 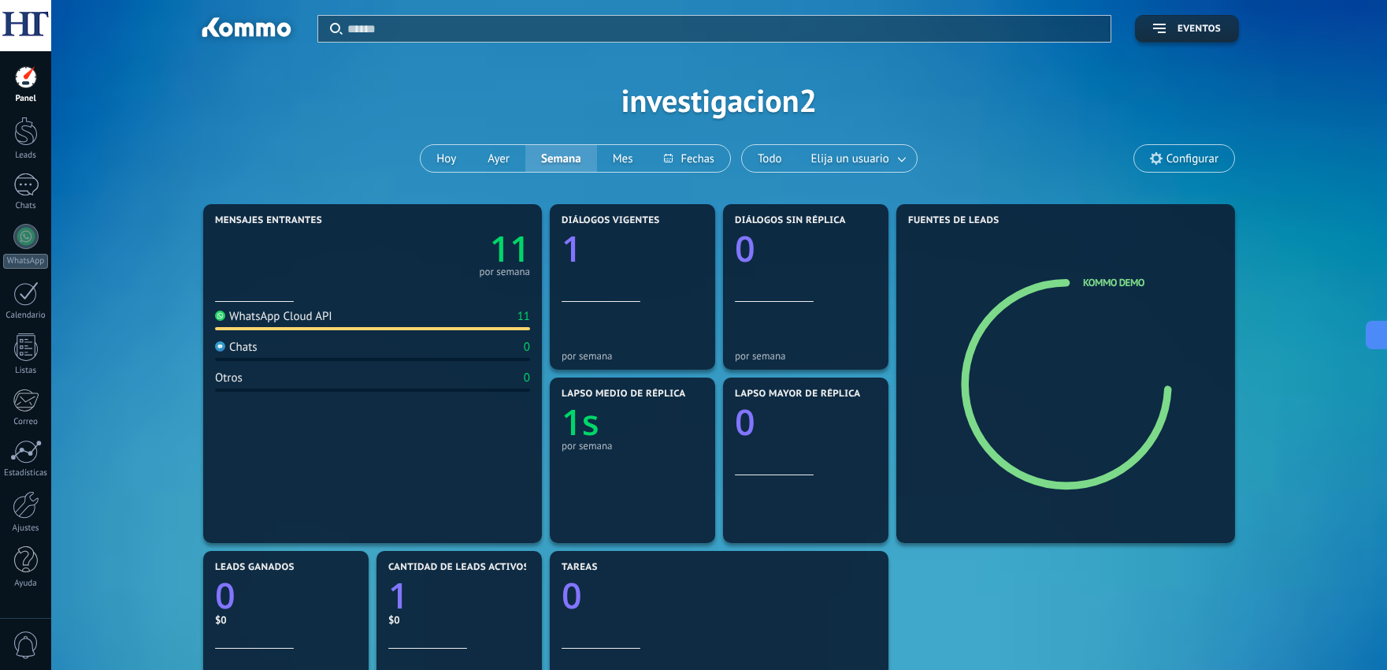 What do you see at coordinates (770, 158) in the screenshot?
I see `button: Todo` at bounding box center [770, 158].